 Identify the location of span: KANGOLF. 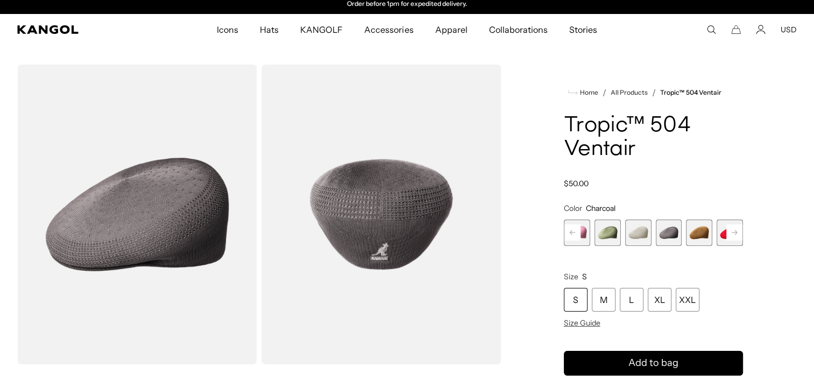
(321, 30).